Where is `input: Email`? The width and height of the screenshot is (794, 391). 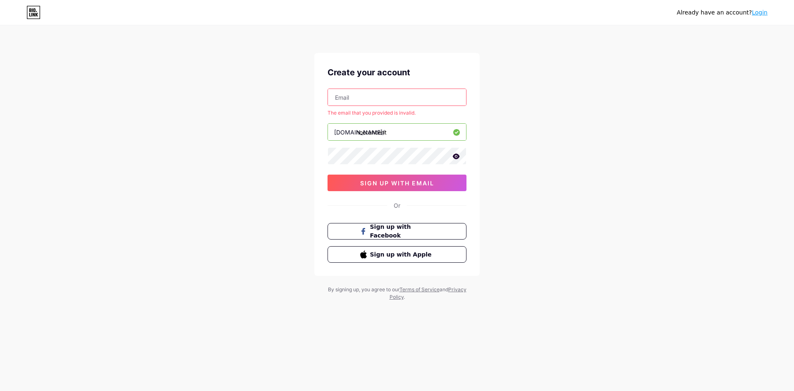 input: Email is located at coordinates (397, 97).